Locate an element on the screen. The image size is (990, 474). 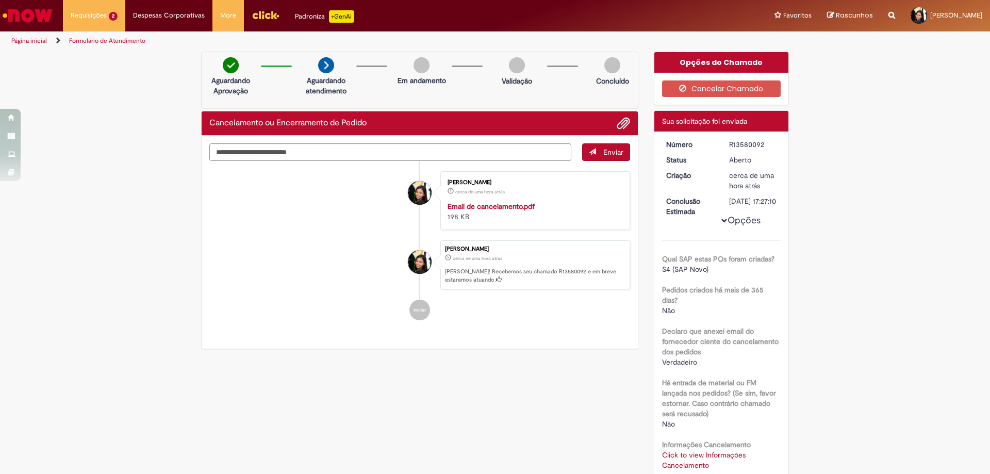
p: Concluído is located at coordinates (612, 81).